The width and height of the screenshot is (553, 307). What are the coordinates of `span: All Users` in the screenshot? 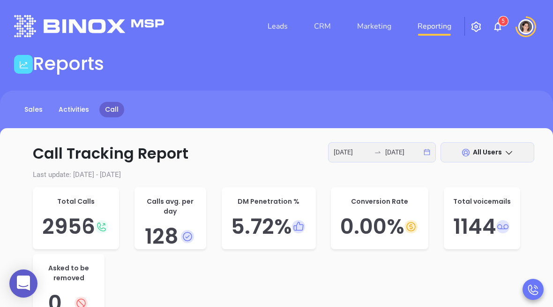 It's located at (488, 152).